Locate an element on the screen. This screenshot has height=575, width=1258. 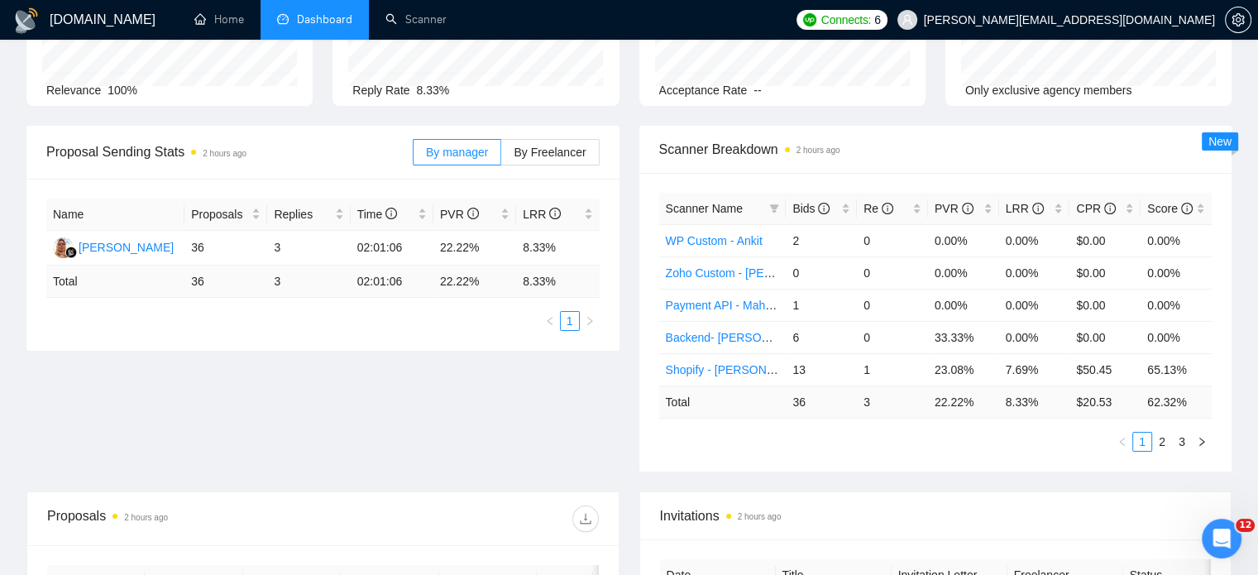
button: setting is located at coordinates (1238, 20).